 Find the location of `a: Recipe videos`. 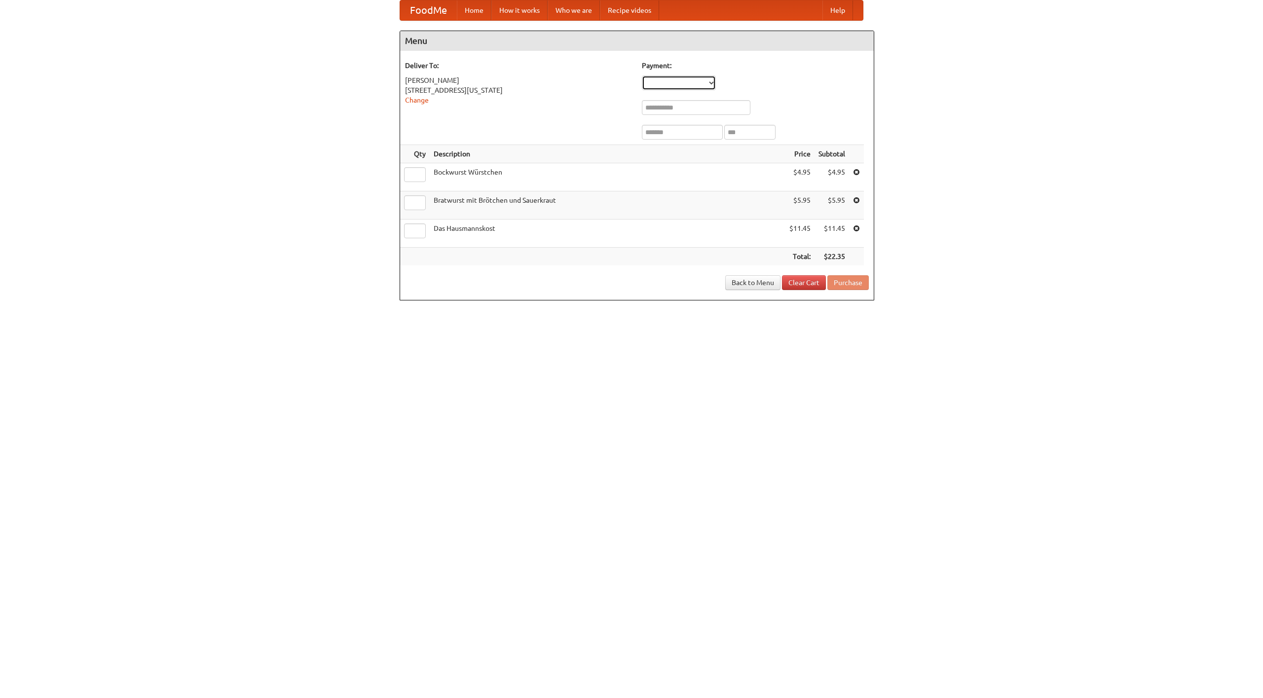

a: Recipe videos is located at coordinates (630, 10).